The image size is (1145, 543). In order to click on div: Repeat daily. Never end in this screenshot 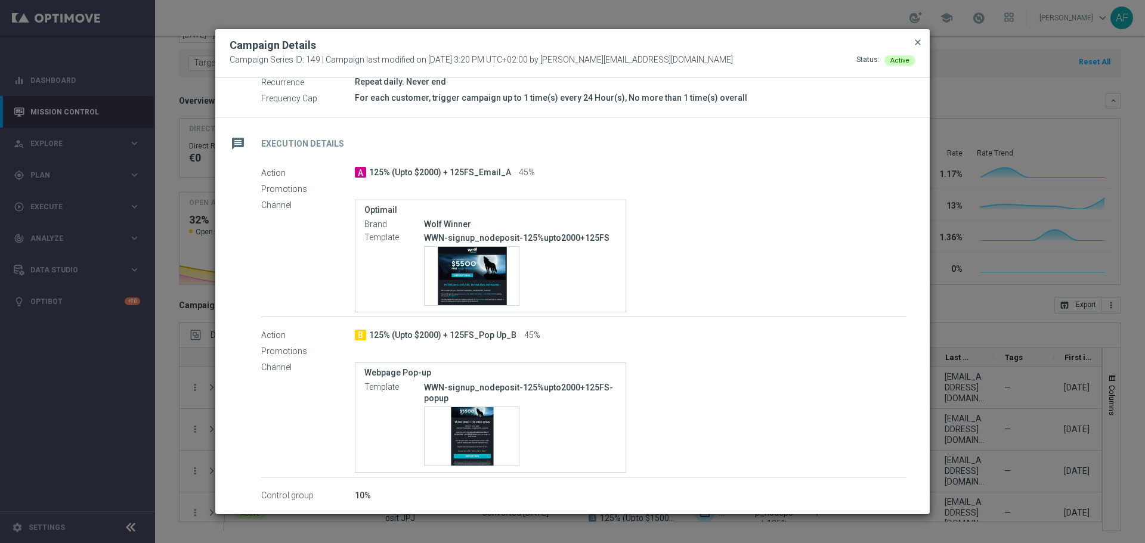, I will do `click(630, 82)`.